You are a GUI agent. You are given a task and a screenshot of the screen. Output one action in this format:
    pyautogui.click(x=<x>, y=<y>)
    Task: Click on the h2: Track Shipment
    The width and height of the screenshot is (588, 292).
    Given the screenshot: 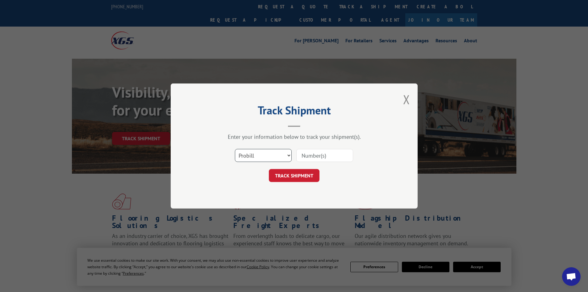 What is the action you would take?
    pyautogui.click(x=294, y=112)
    